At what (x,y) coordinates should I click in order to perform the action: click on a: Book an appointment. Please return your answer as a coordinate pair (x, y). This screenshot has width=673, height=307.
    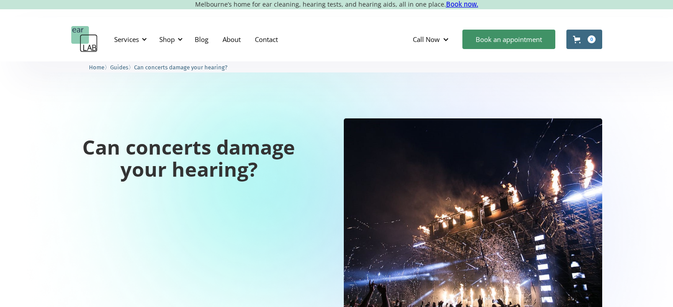
    Looking at the image, I should click on (509, 39).